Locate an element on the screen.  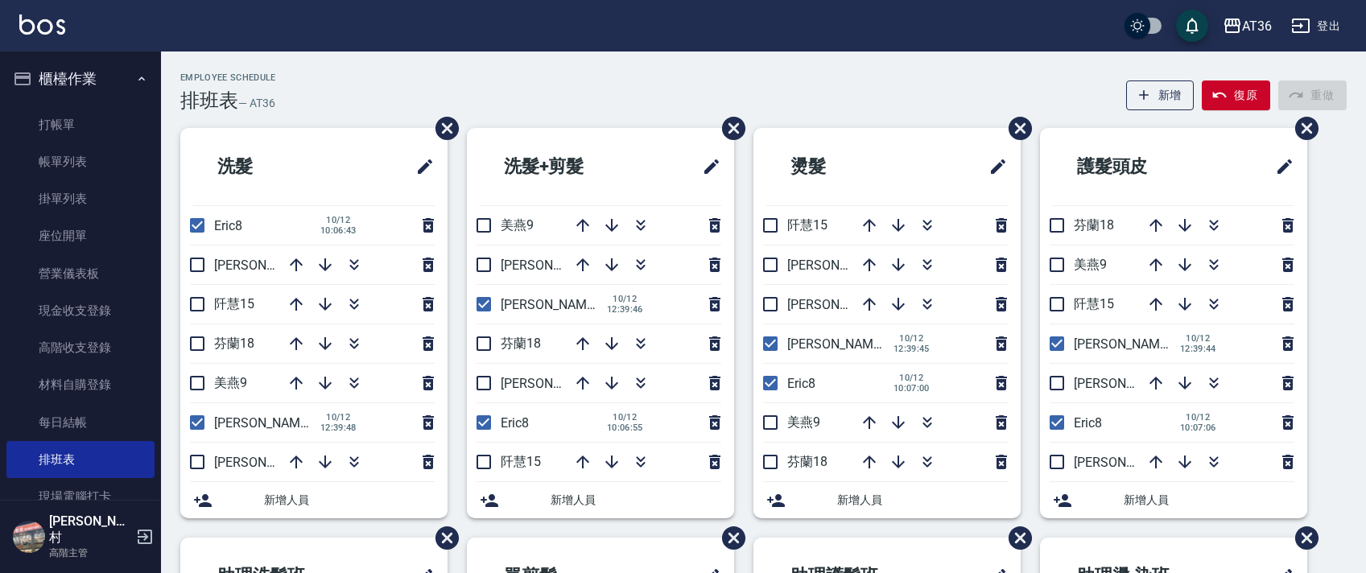
span: 10:06:55 is located at coordinates (625, 427).